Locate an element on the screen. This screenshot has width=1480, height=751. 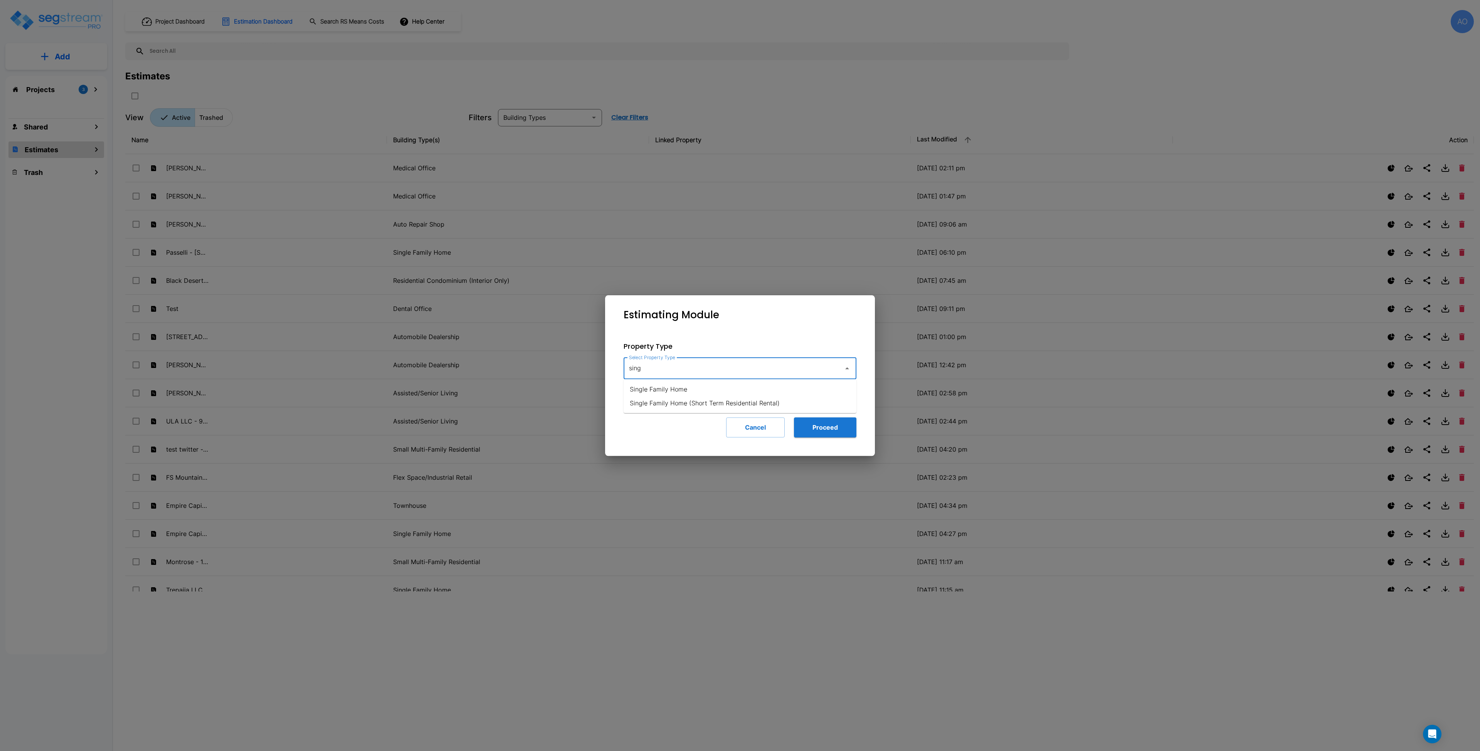
label: Select Property Type is located at coordinates (652, 357).